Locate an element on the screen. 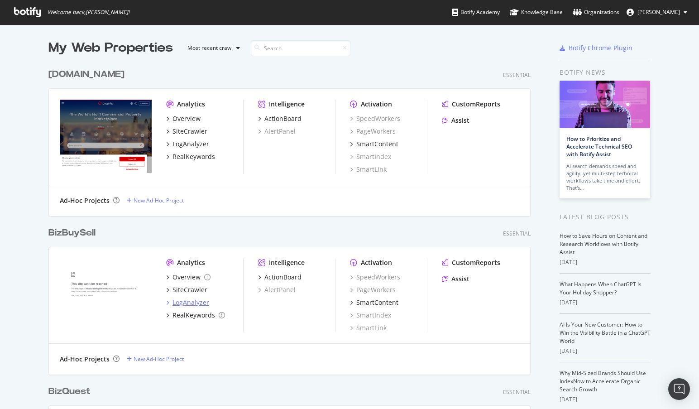 Image resolution: width=699 pixels, height=409 pixels. input: Search is located at coordinates (301, 48).